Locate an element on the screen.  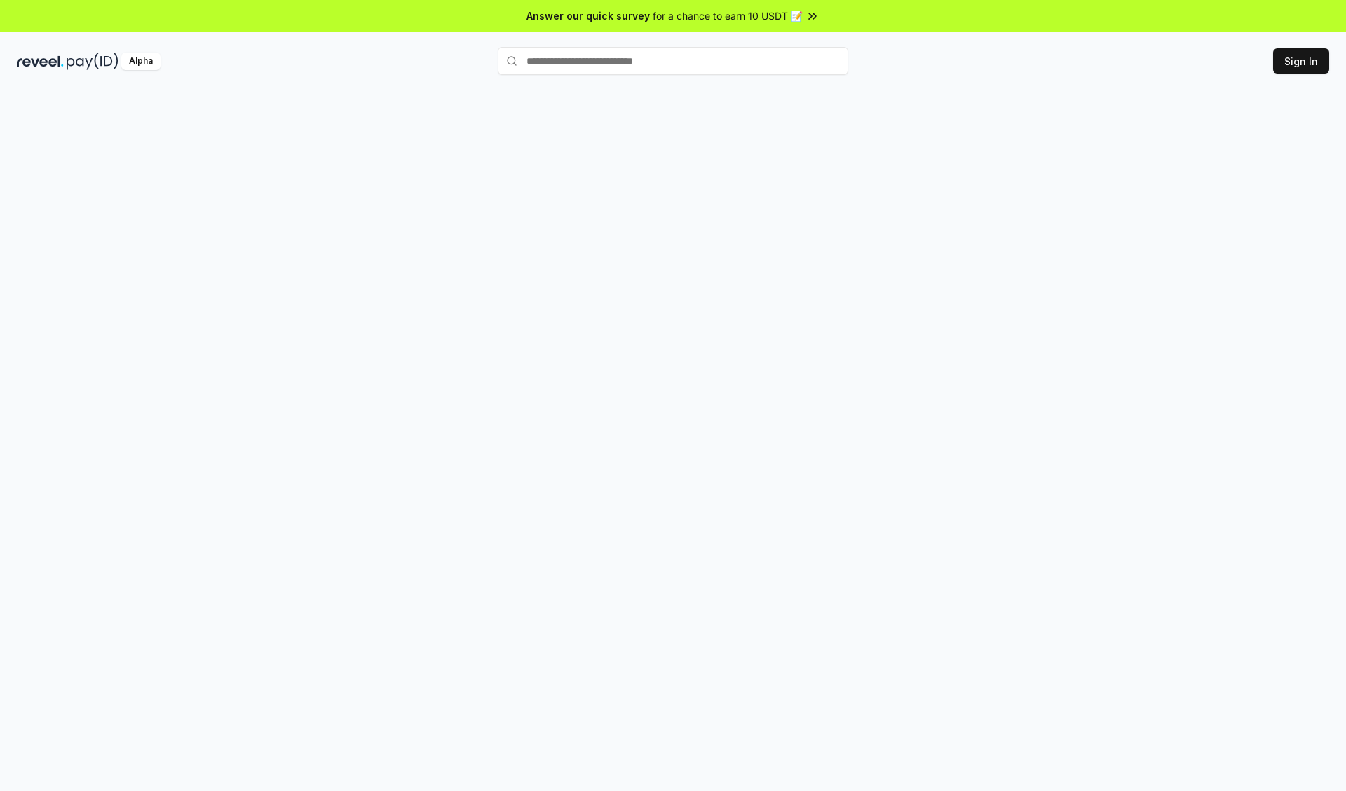
span: for a chance to earn 10 USDT 📝 is located at coordinates (728, 15).